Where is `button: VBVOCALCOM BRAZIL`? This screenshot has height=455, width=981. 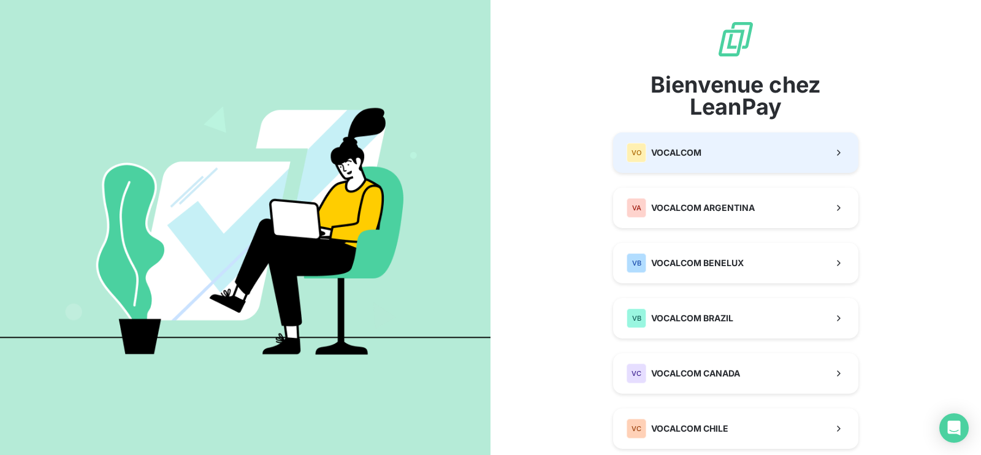
button: VBVOCALCOM BRAZIL is located at coordinates (736, 318).